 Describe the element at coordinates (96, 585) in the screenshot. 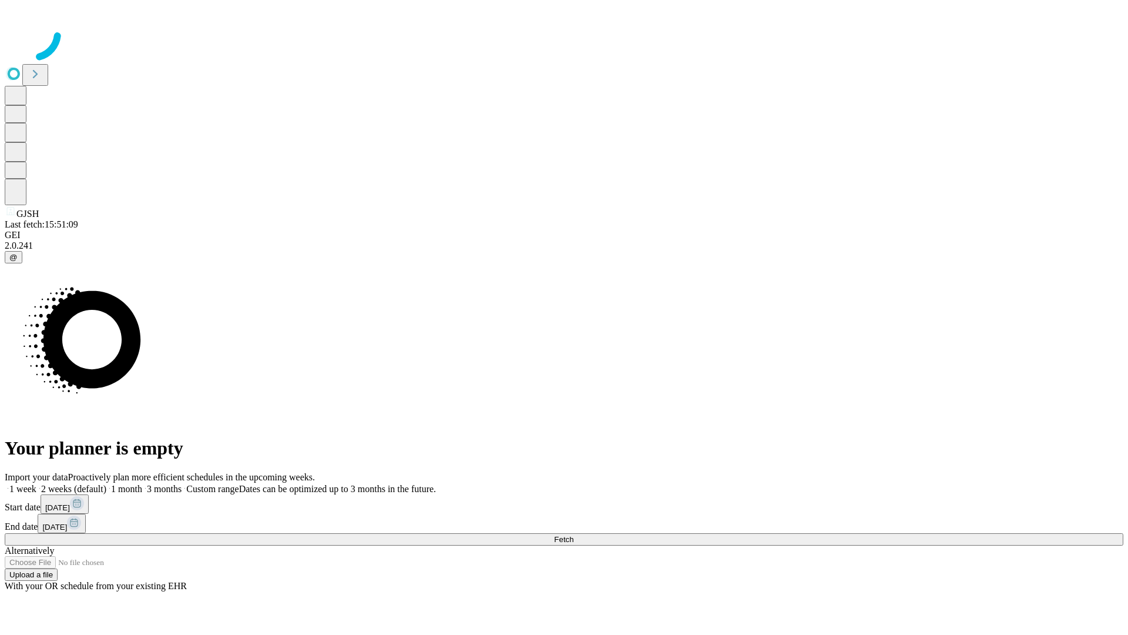

I see `span: With your OR schedule from your existing EHR` at that location.